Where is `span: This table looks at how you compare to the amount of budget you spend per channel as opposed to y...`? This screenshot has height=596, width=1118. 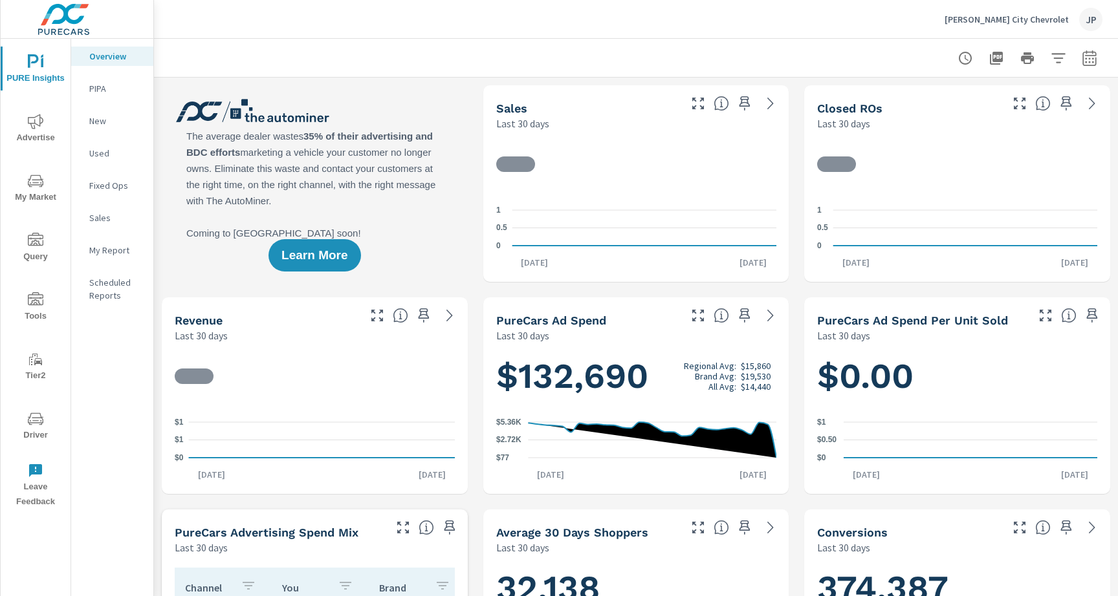 span: This table looks at how you compare to the amount of budget you spend per channel as opposed to y... is located at coordinates (426, 528).